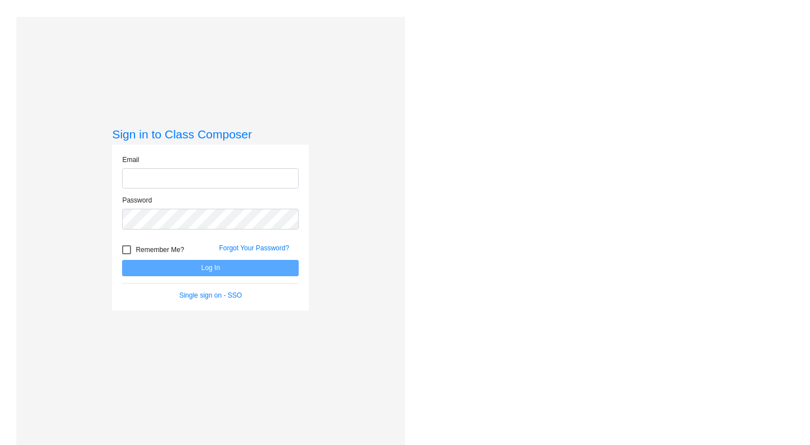 This screenshot has width=810, height=445. What do you see at coordinates (210, 134) in the screenshot?
I see `h3: Sign in to Class Composer` at bounding box center [210, 134].